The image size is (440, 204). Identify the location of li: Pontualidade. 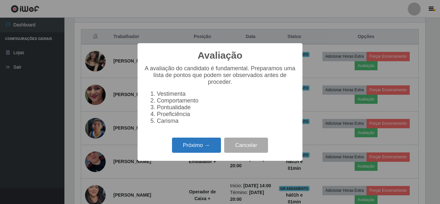
(226, 107).